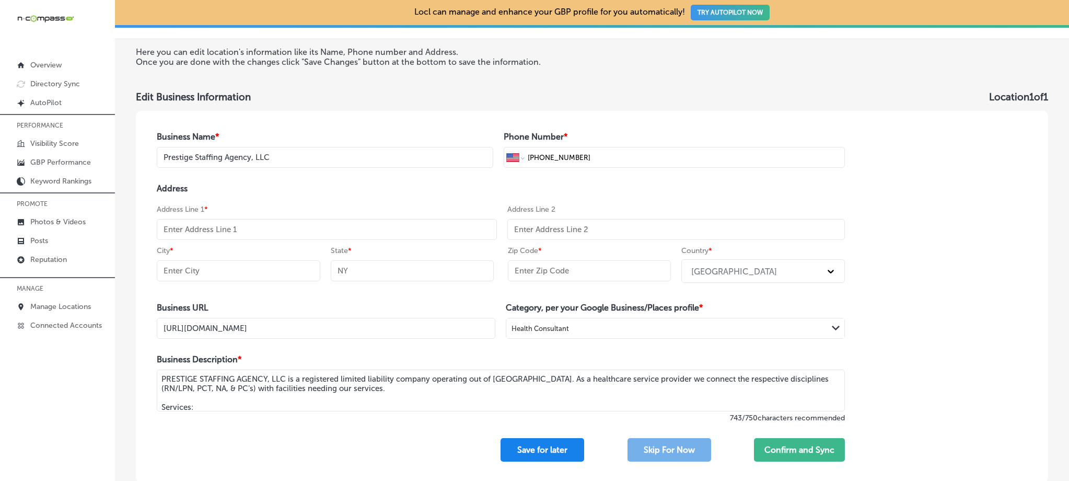 The image size is (1069, 481). I want to click on label: Zip Code, so click(524, 250).